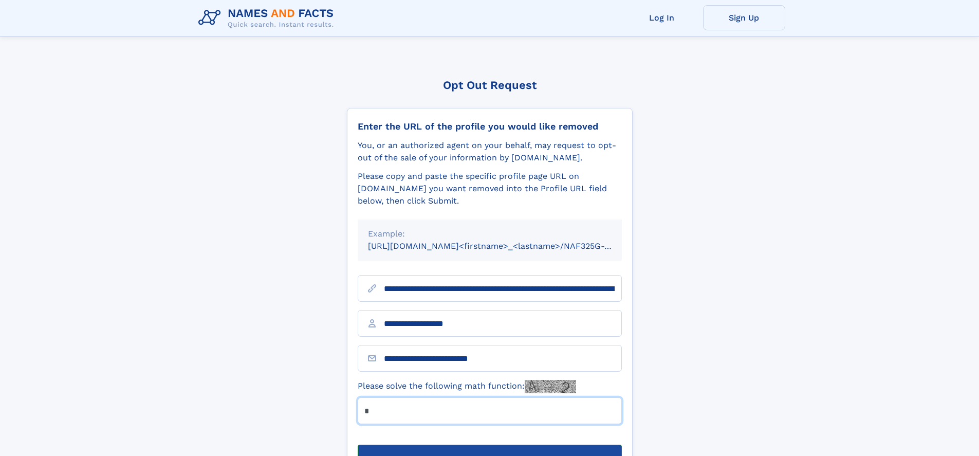  What do you see at coordinates (490, 85) in the screenshot?
I see `div: Opt Out Request` at bounding box center [490, 85].